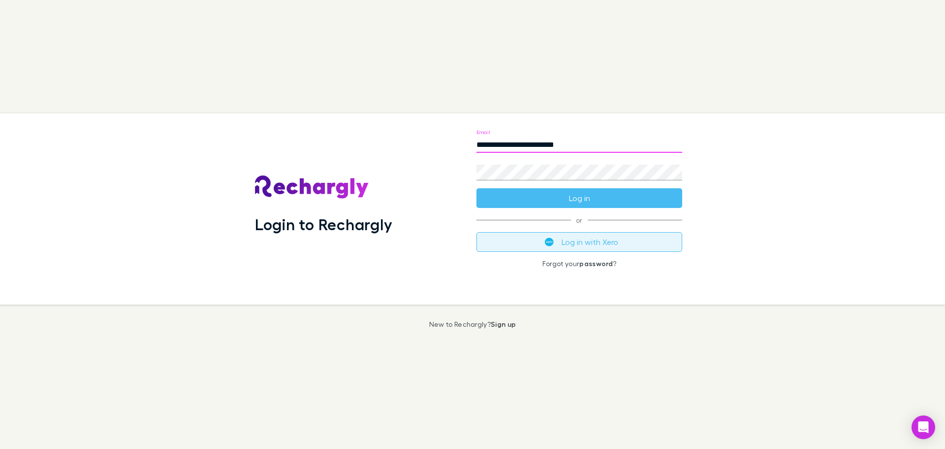 This screenshot has height=449, width=945. What do you see at coordinates (323, 224) in the screenshot?
I see `h1: Login to Rechargly` at bounding box center [323, 224].